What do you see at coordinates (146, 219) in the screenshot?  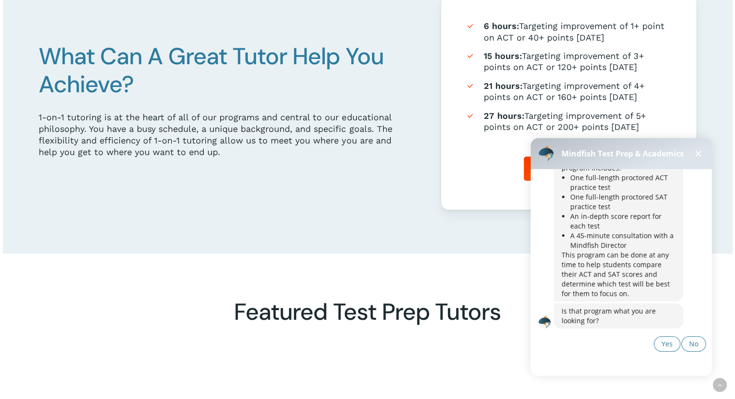 I see `button: Yes` at bounding box center [146, 219].